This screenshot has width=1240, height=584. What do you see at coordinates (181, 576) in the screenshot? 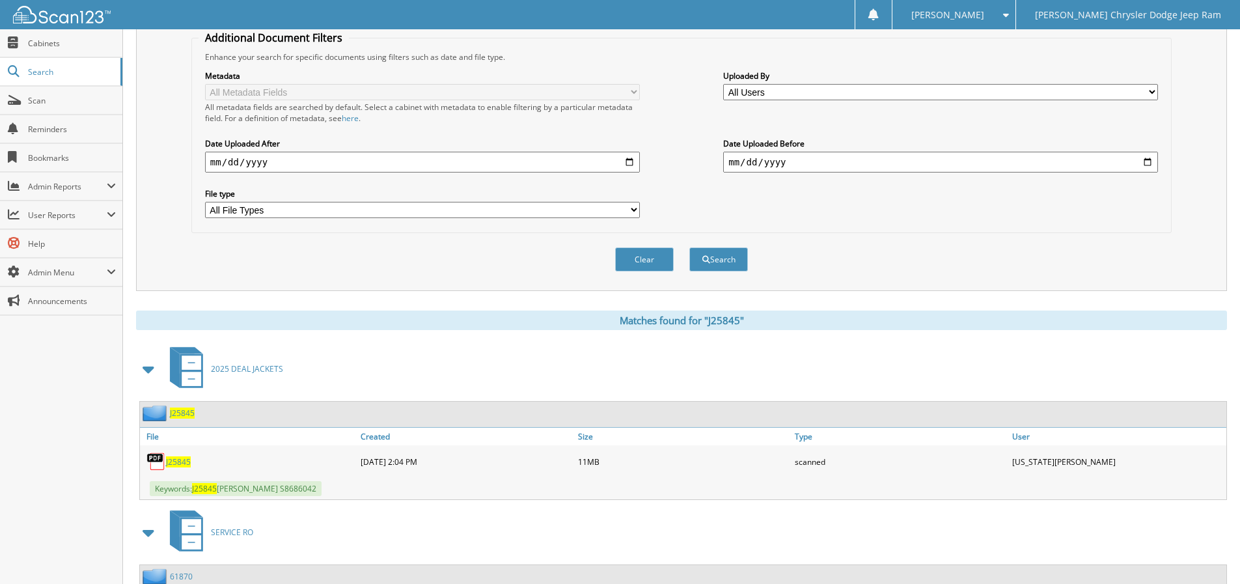
I see `a: 61870` at bounding box center [181, 576].